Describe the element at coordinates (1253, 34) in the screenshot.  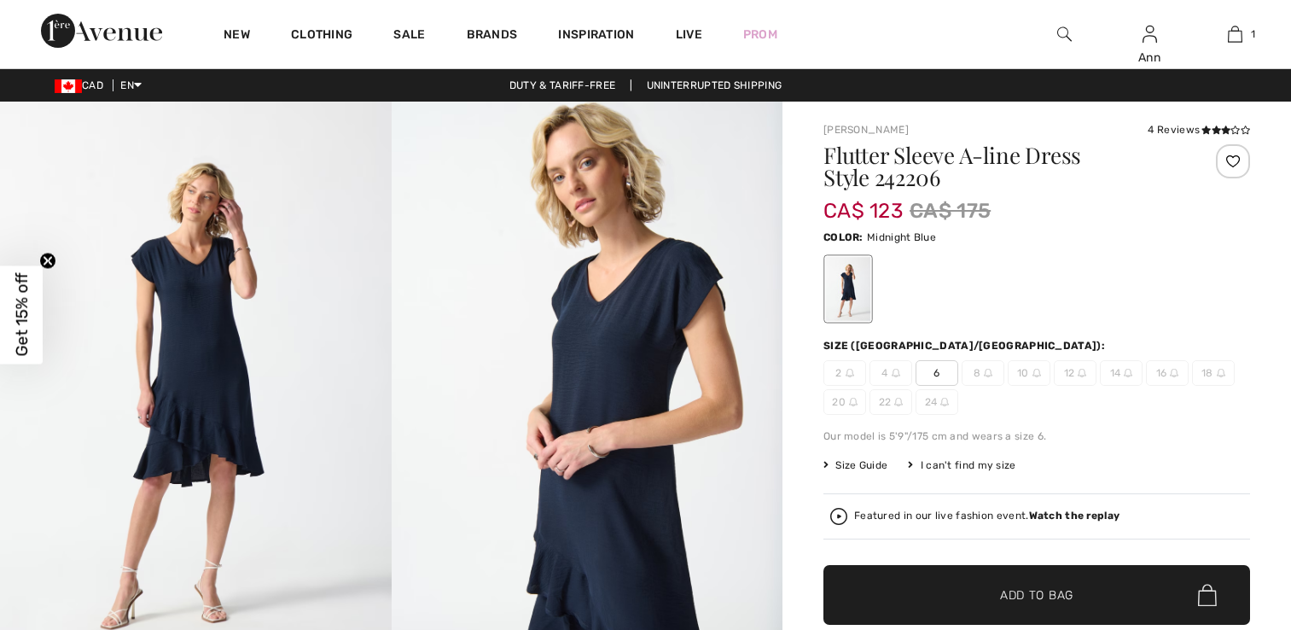
I see `span: 1` at that location.